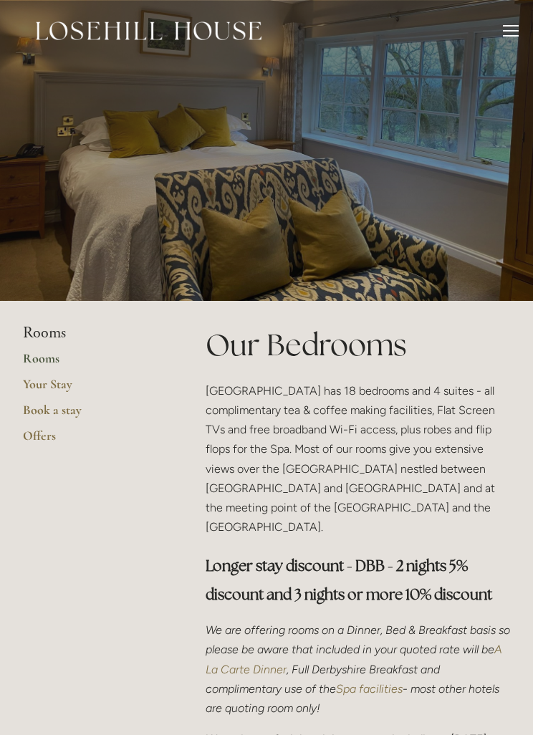 The height and width of the screenshot is (735, 533). I want to click on em: , Full Derbyshire Breakfast and complimentary use of the, so click(324, 679).